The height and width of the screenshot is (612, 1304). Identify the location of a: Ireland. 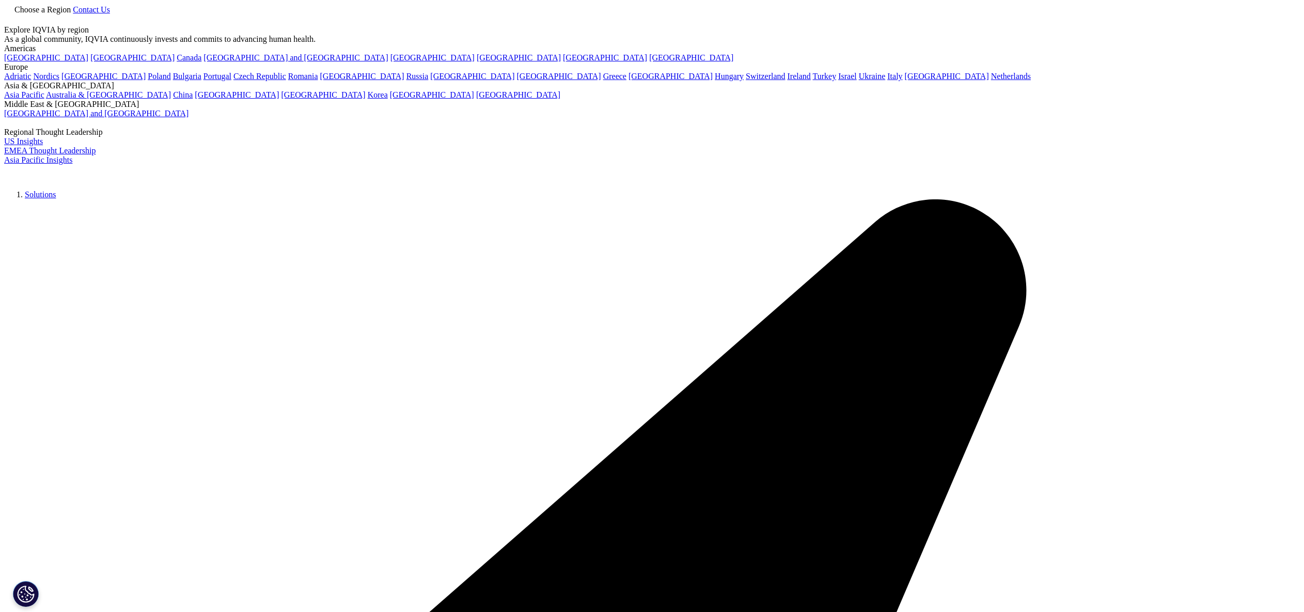
(799, 76).